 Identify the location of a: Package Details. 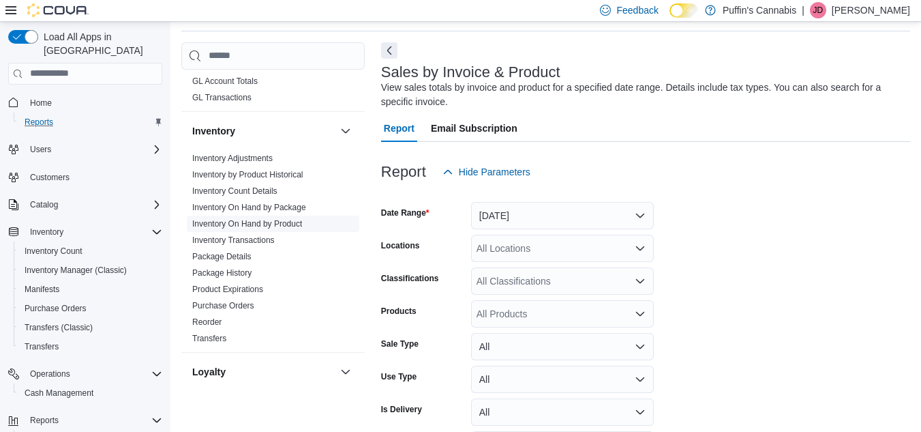
(222, 256).